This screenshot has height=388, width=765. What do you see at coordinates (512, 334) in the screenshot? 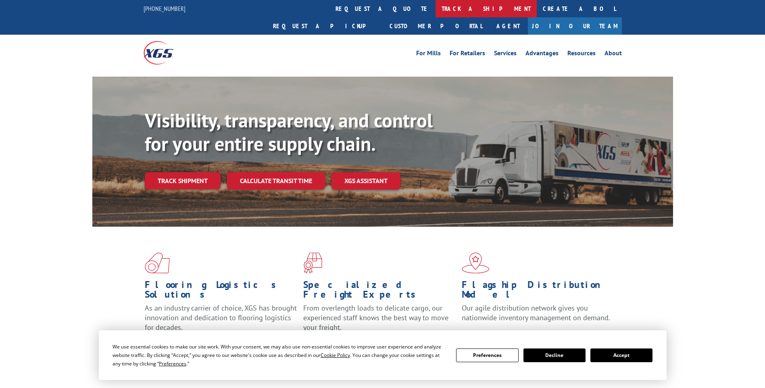
I see `a: Learn More >` at bounding box center [512, 334].